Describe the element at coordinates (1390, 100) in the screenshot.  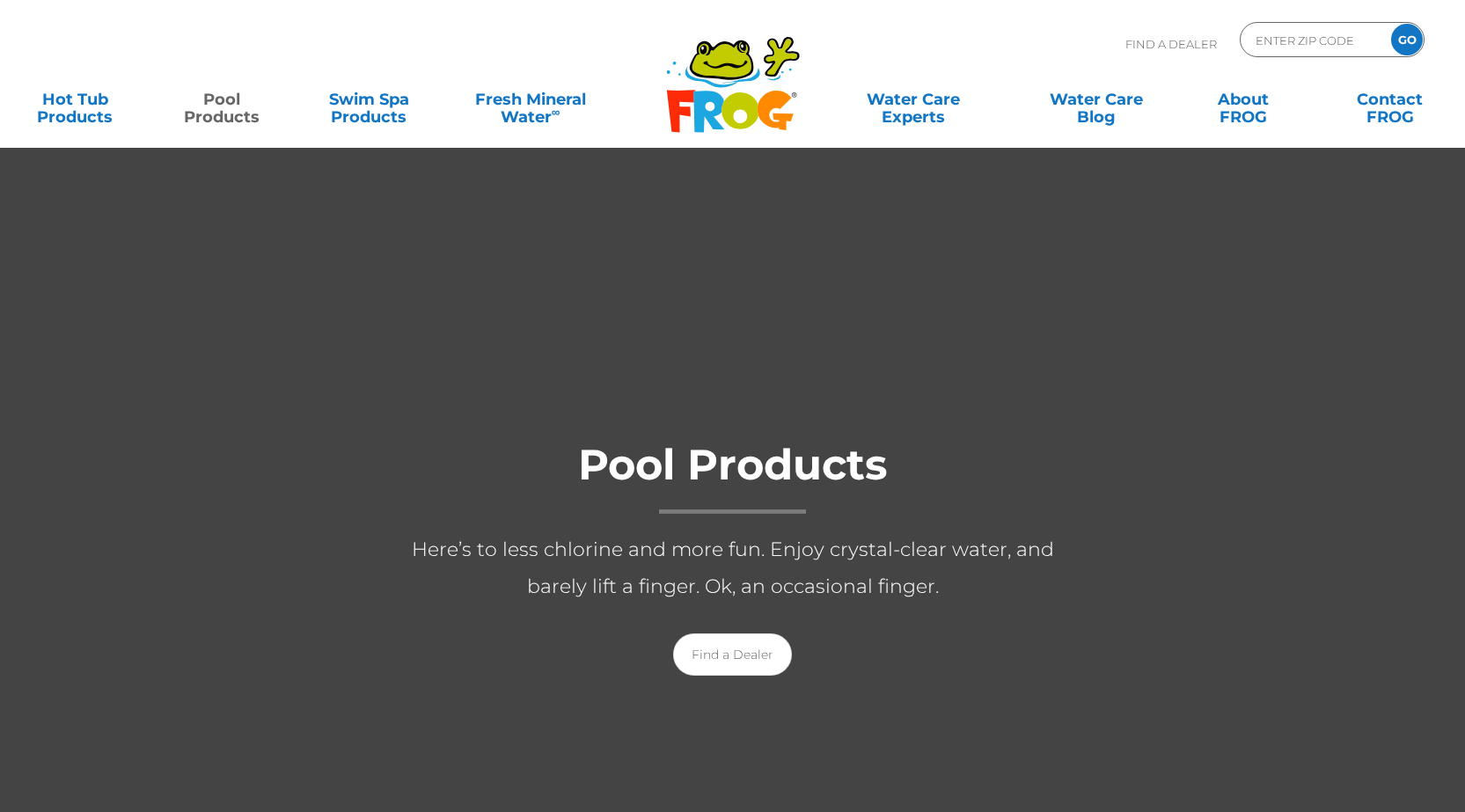
I see `a: ContactFROG` at that location.